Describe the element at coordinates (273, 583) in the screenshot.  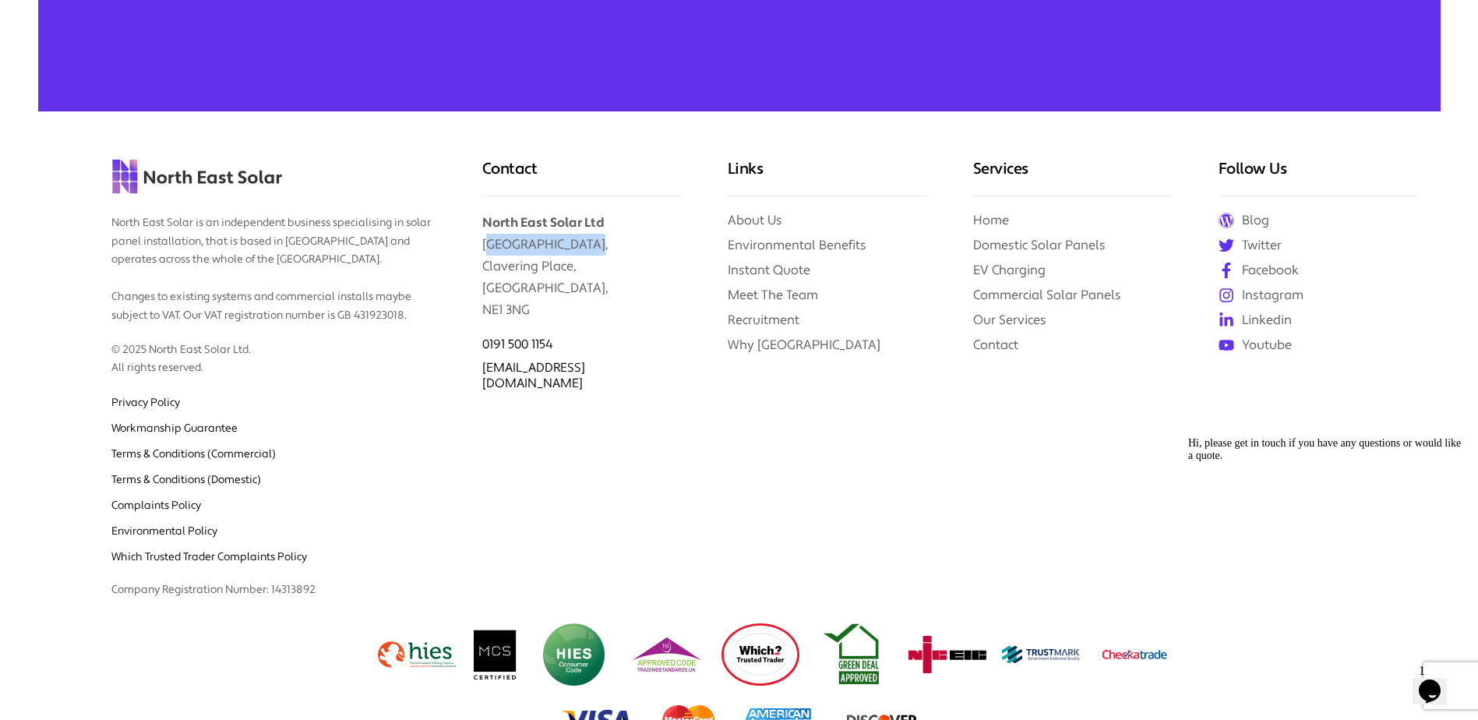
I see `p: Company Registration Number: 14313892` at that location.